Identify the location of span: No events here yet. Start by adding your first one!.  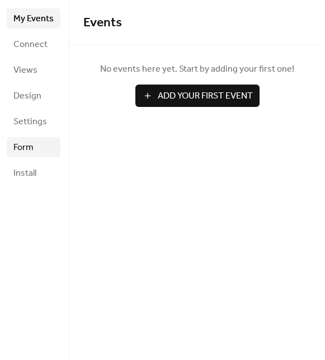
(197, 69).